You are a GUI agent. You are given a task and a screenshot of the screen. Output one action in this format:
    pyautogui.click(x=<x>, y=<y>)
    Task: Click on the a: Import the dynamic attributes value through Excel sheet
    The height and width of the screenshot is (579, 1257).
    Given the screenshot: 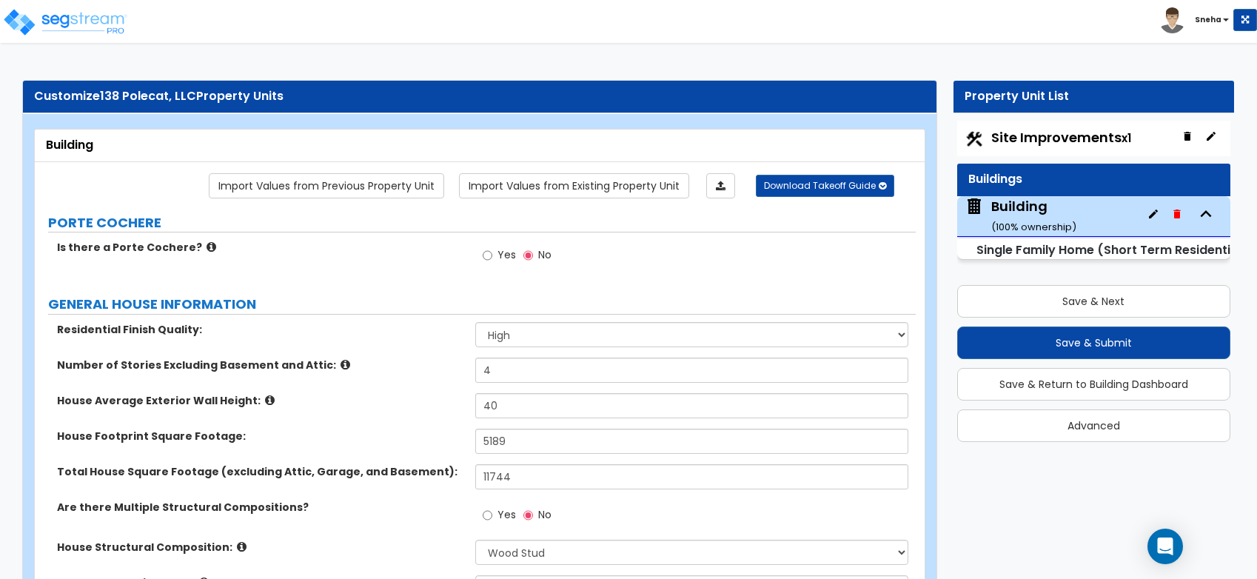 What is the action you would take?
    pyautogui.click(x=720, y=186)
    